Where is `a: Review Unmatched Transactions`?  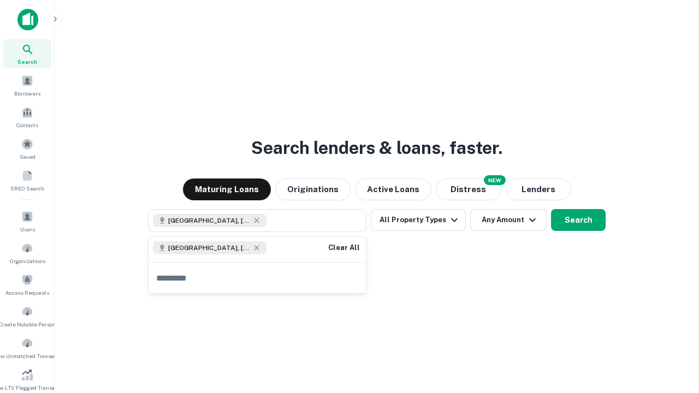
a: Review Unmatched Transactions is located at coordinates (27, 348).